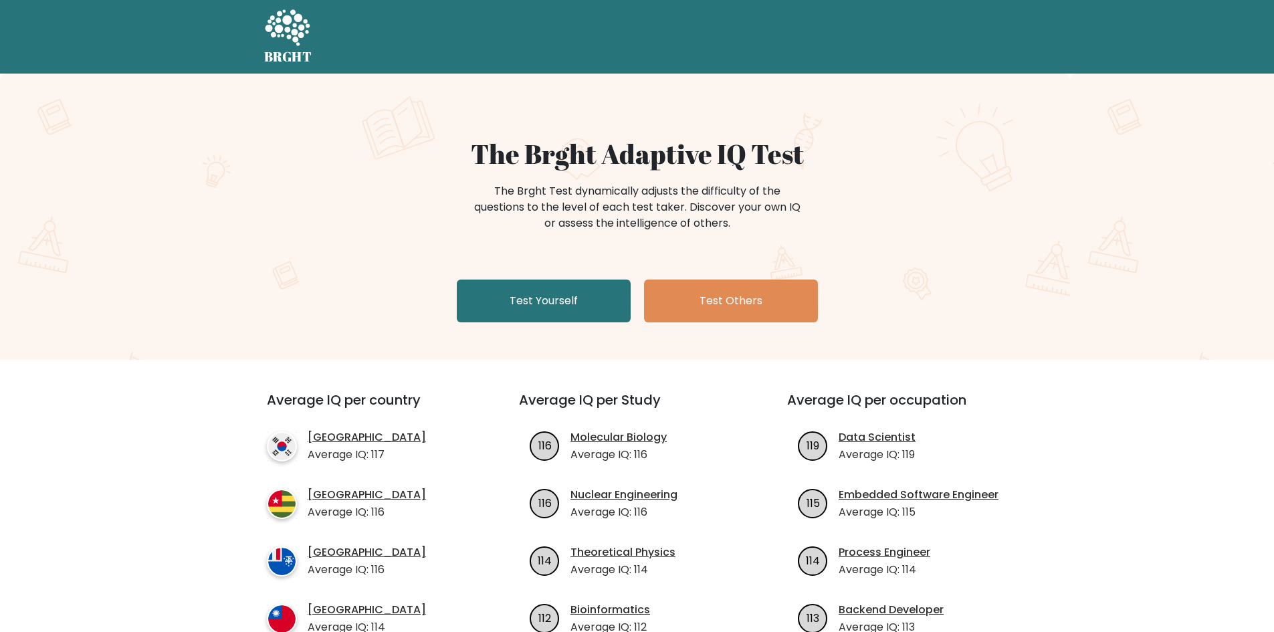 This screenshot has width=1274, height=632. I want to click on a: Data Scientist, so click(877, 437).